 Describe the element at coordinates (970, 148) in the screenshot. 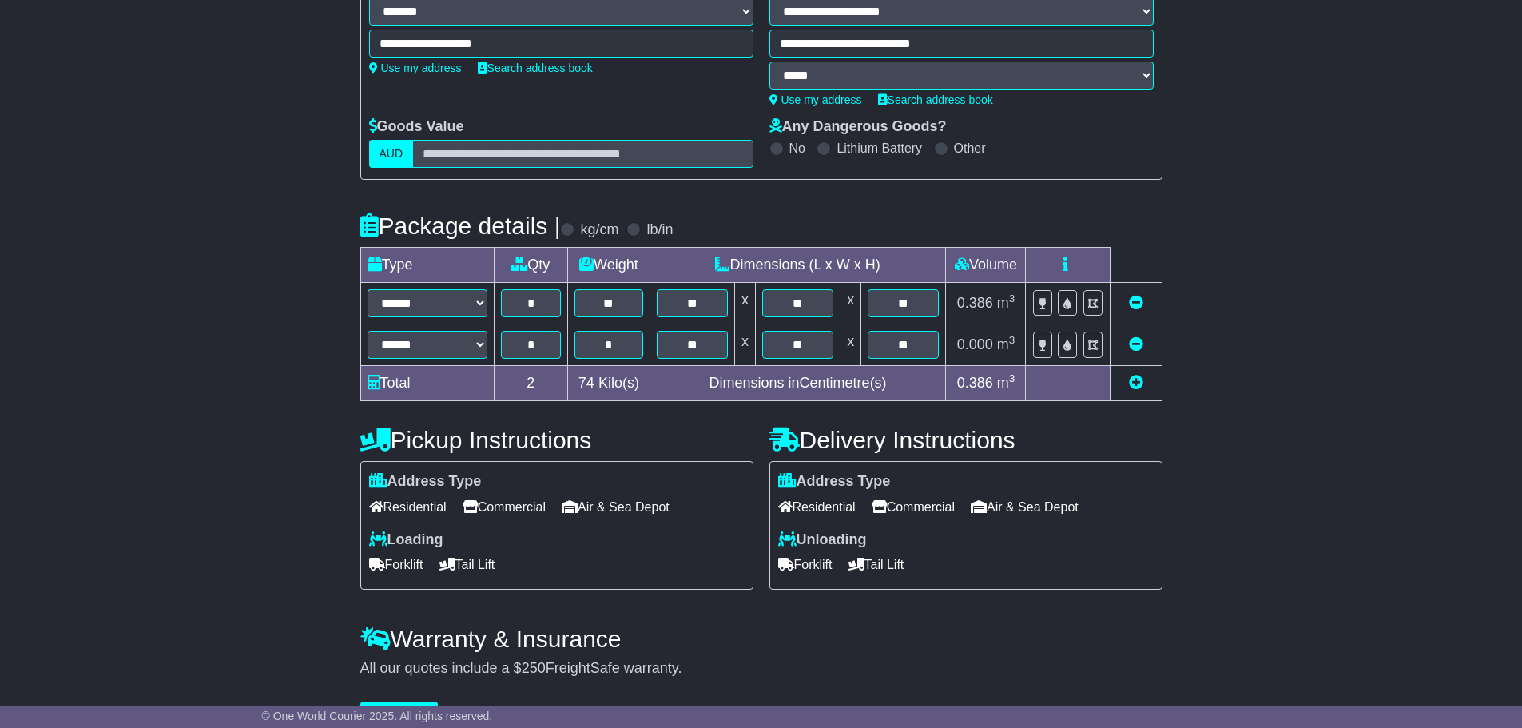

I see `label: Other` at that location.